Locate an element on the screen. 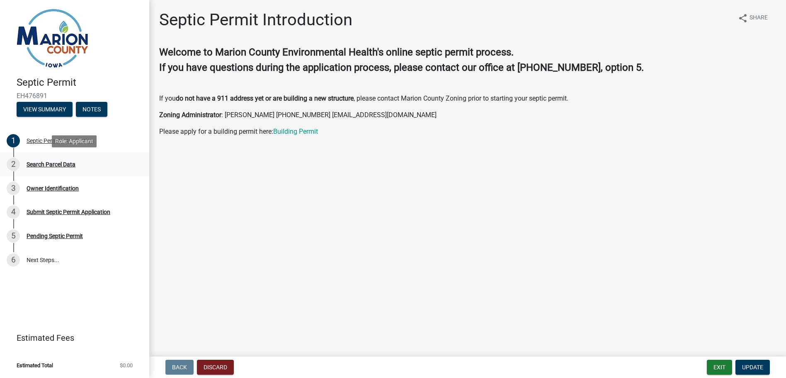  button: Update is located at coordinates (752, 368).